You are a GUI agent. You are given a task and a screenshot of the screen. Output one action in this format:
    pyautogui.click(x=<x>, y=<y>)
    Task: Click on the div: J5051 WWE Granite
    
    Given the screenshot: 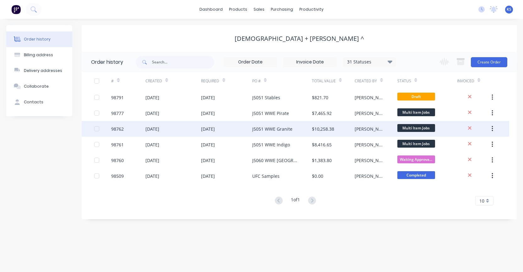 What is the action you would take?
    pyautogui.click(x=272, y=129)
    